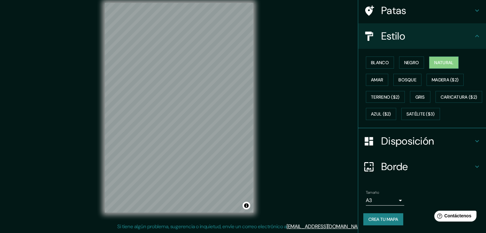  What do you see at coordinates (408, 80) in the screenshot?
I see `button: Bosque` at bounding box center [408, 80].